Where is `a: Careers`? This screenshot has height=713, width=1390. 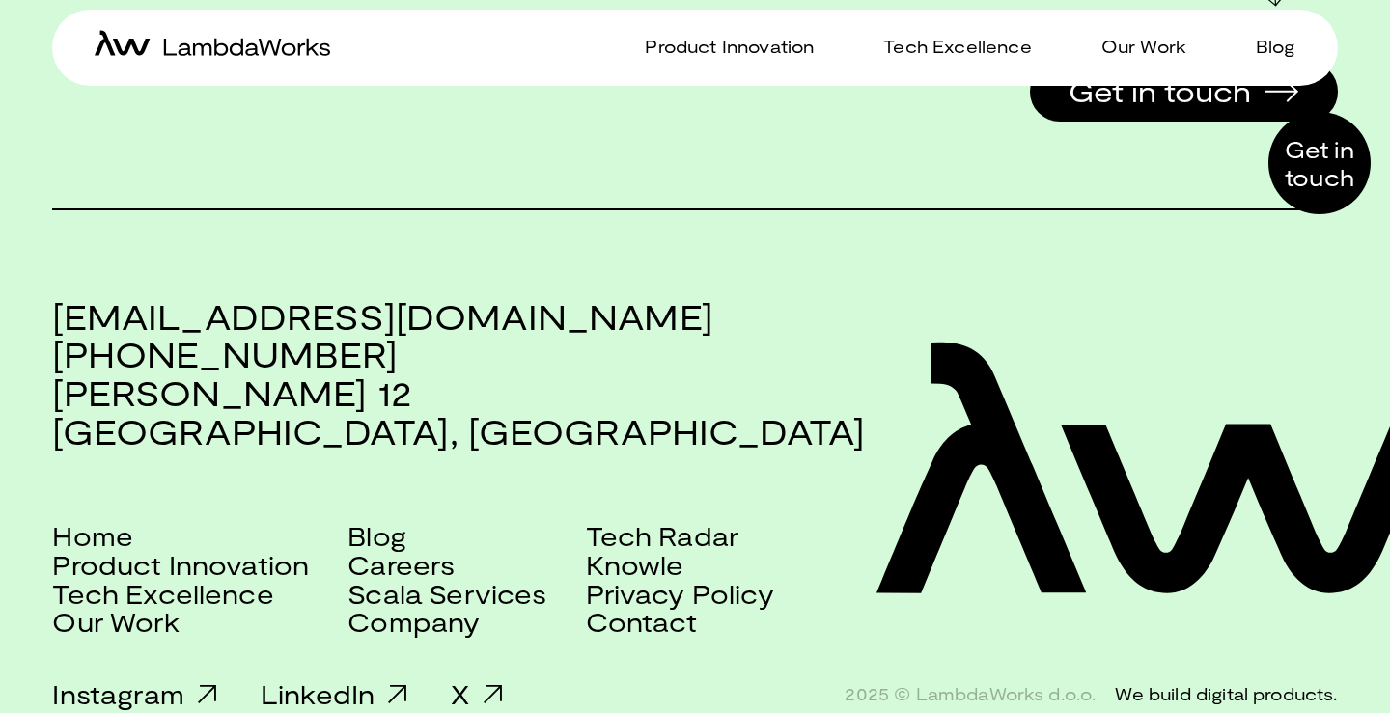
a: Careers is located at coordinates (401, 566).